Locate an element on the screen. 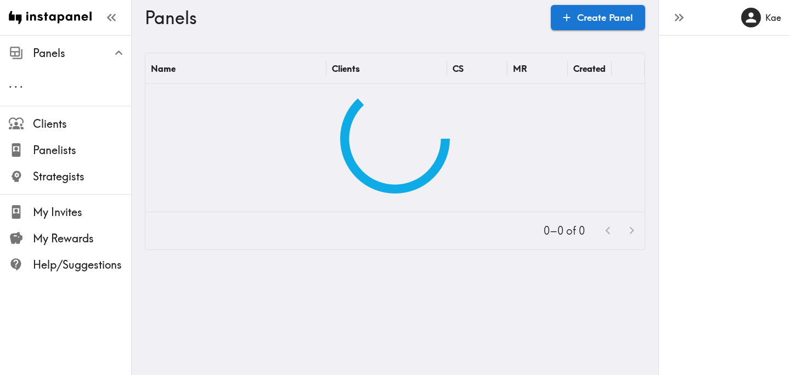  div: MR is located at coordinates (520, 69).